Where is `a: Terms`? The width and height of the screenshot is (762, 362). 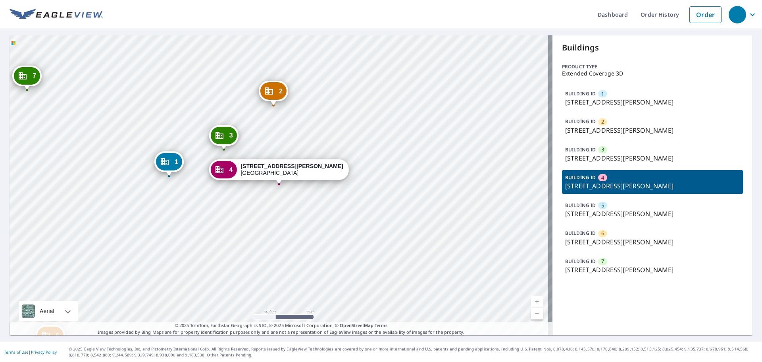 a: Terms is located at coordinates (381, 325).